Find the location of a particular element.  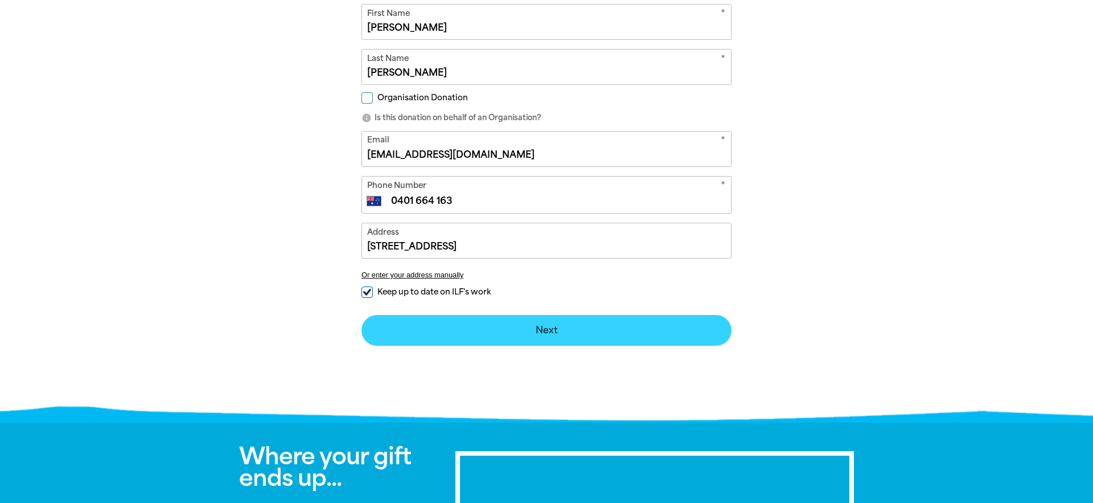

i: Required is located at coordinates (723, 186).